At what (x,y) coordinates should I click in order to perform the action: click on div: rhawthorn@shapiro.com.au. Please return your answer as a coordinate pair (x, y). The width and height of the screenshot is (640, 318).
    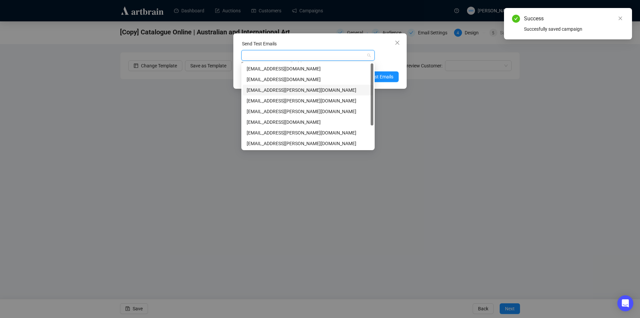
    Looking at the image, I should click on (308, 111).